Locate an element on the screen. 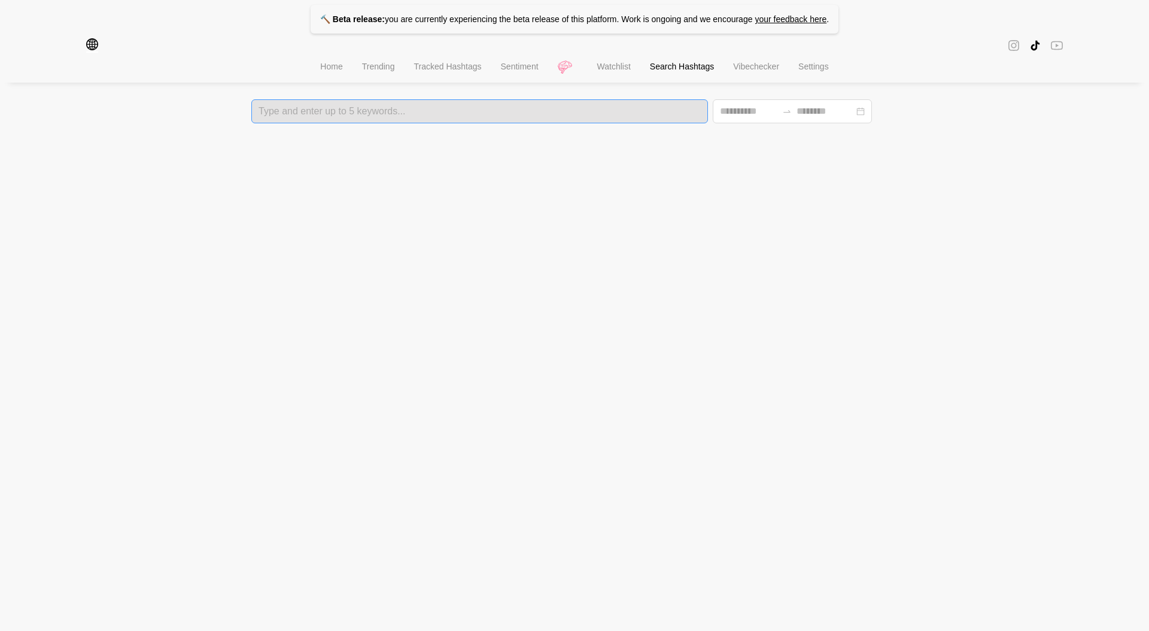 Image resolution: width=1149 pixels, height=631 pixels. span: Watchlist is located at coordinates (614, 66).